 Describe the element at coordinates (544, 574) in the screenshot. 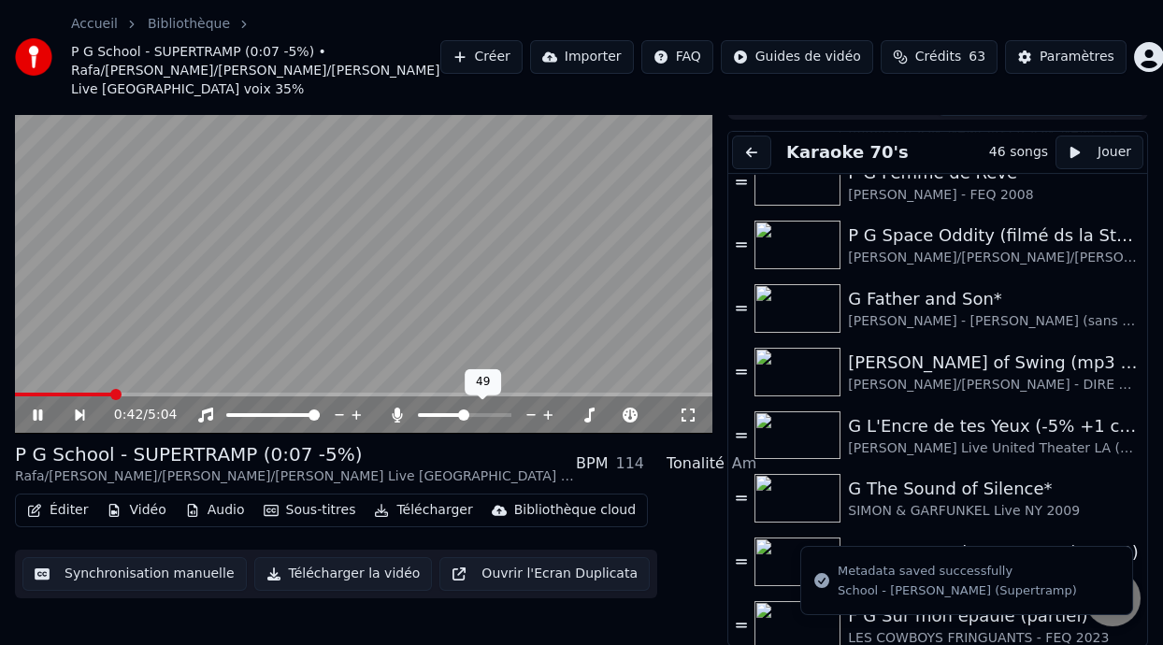

I see `button: Ouvrir l'Ecran Duplicata` at that location.